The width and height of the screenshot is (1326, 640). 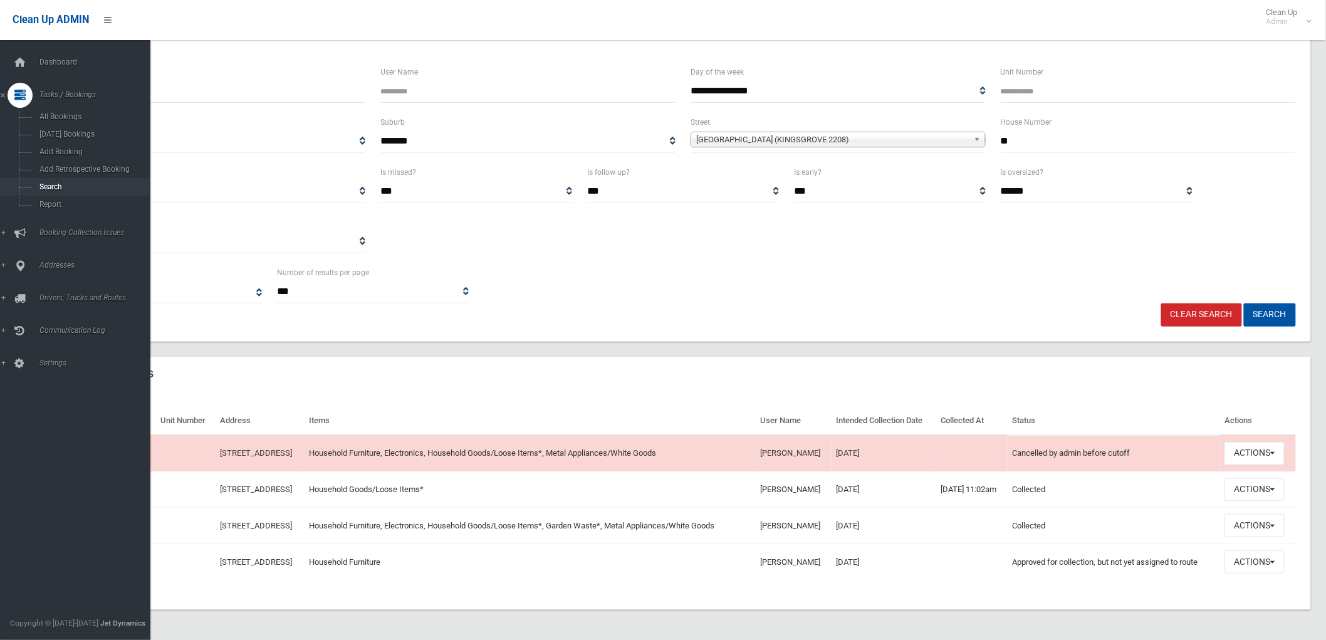 What do you see at coordinates (260, 421) in the screenshot?
I see `th: Address` at bounding box center [260, 421].